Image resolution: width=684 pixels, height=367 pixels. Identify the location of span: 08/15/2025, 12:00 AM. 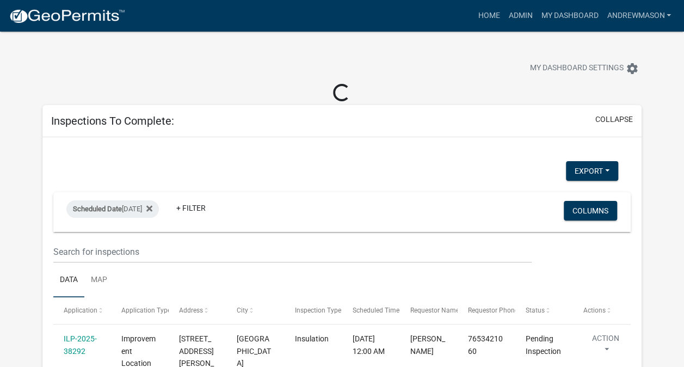
(369, 345).